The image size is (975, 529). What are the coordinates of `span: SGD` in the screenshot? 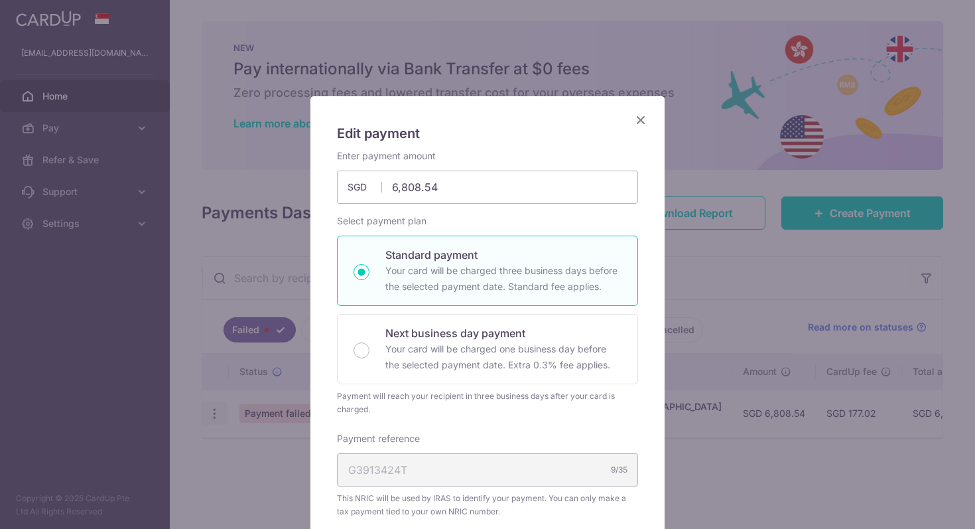 It's located at (365, 187).